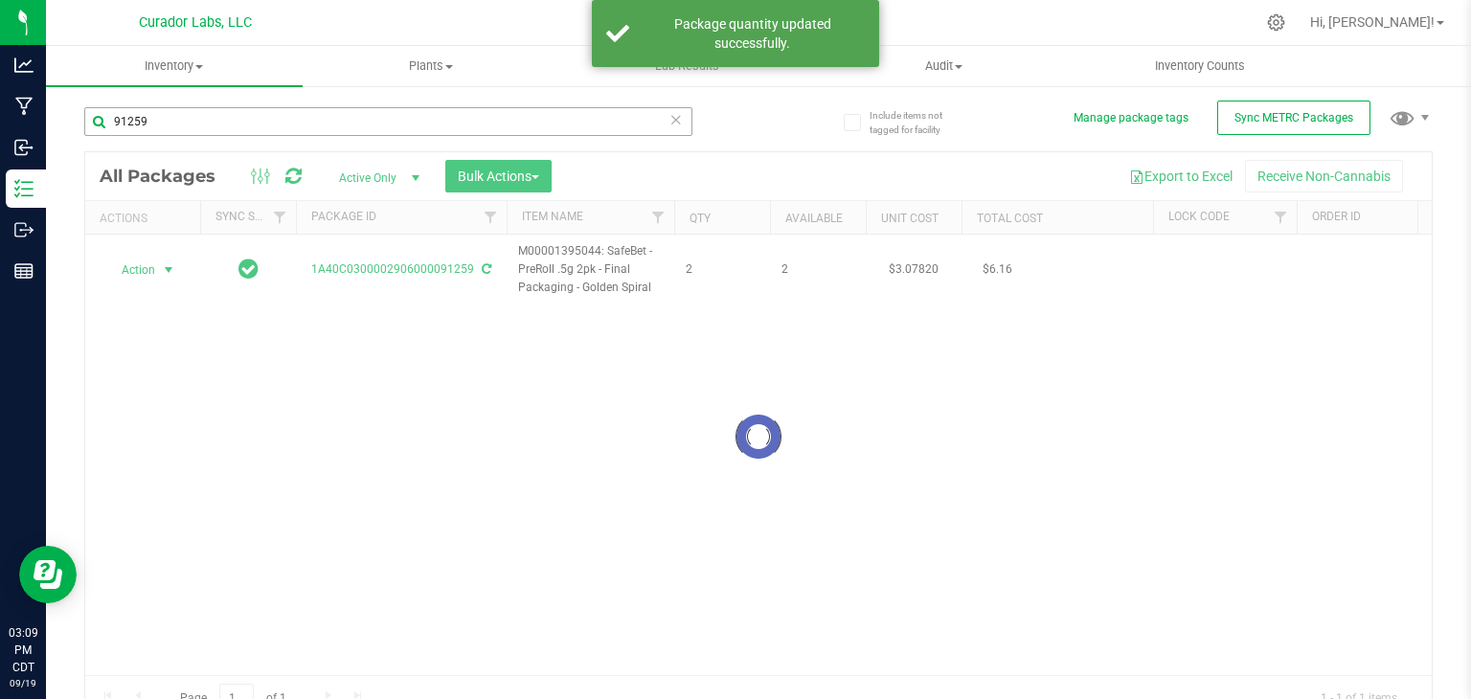 The height and width of the screenshot is (699, 1471). I want to click on inline-svg: Analytics, so click(24, 65).